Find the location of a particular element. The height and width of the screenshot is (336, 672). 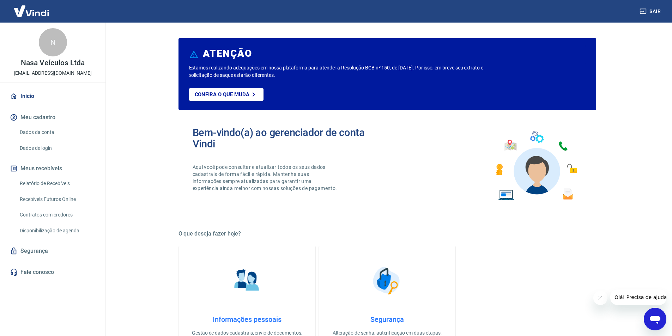

a: Dados da conta is located at coordinates (57, 132).